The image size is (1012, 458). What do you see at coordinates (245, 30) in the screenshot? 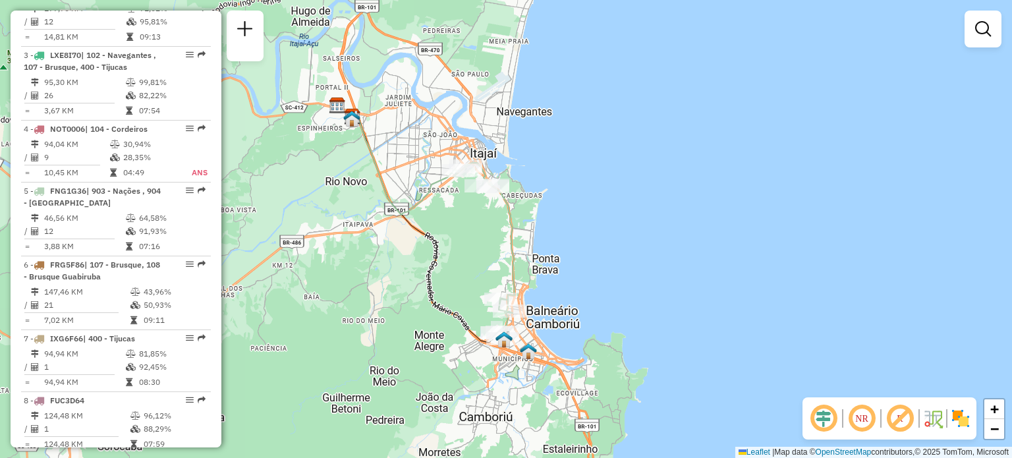
I see `a: Nova sessão e pesquisa` at bounding box center [245, 30].